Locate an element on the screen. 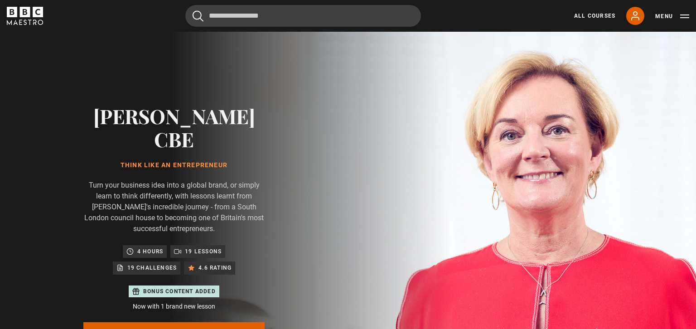  p: Turn your business idea into a global brand, or simply learn to think differently, with lessons l... is located at coordinates (174, 207).